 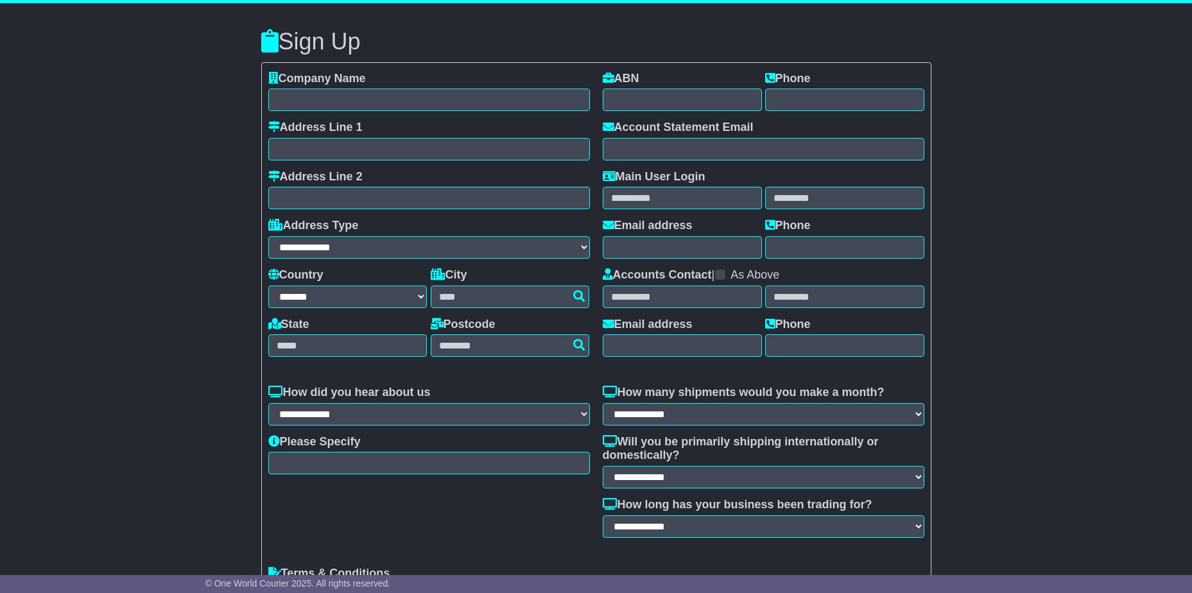 I want to click on span: © One World Courier 2025. All rights reserved., so click(x=298, y=583).